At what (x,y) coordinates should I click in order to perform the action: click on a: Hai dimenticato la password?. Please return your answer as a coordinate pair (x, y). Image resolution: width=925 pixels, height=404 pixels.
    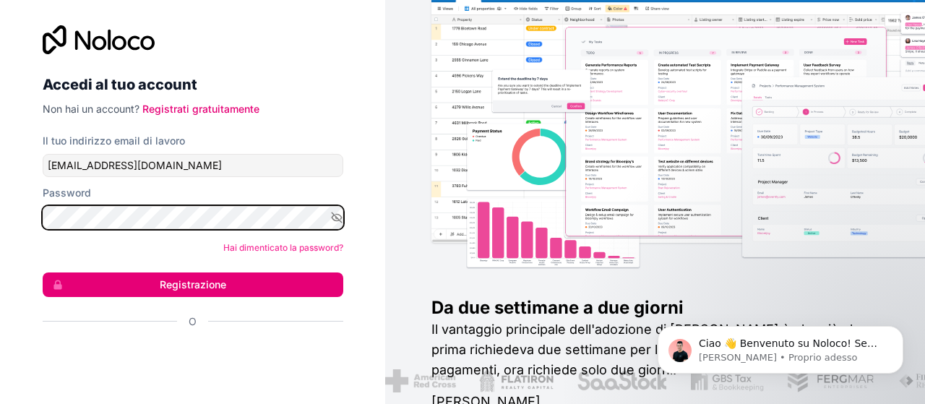
    Looking at the image, I should click on (283, 247).